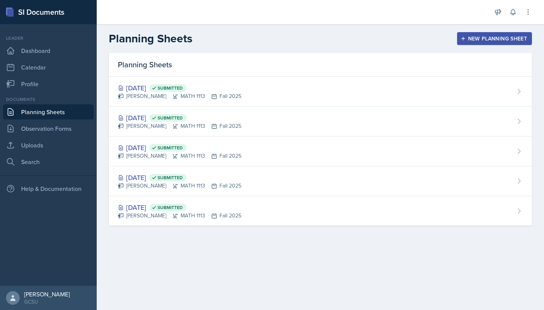  What do you see at coordinates (48, 112) in the screenshot?
I see `a: Planning Sheets` at bounding box center [48, 112].